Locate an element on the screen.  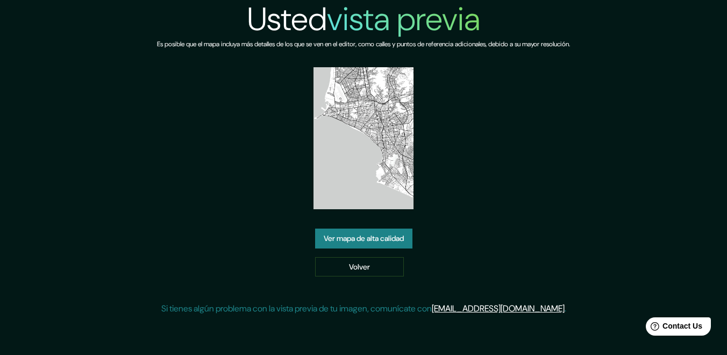
a: Volver is located at coordinates (359, 267).